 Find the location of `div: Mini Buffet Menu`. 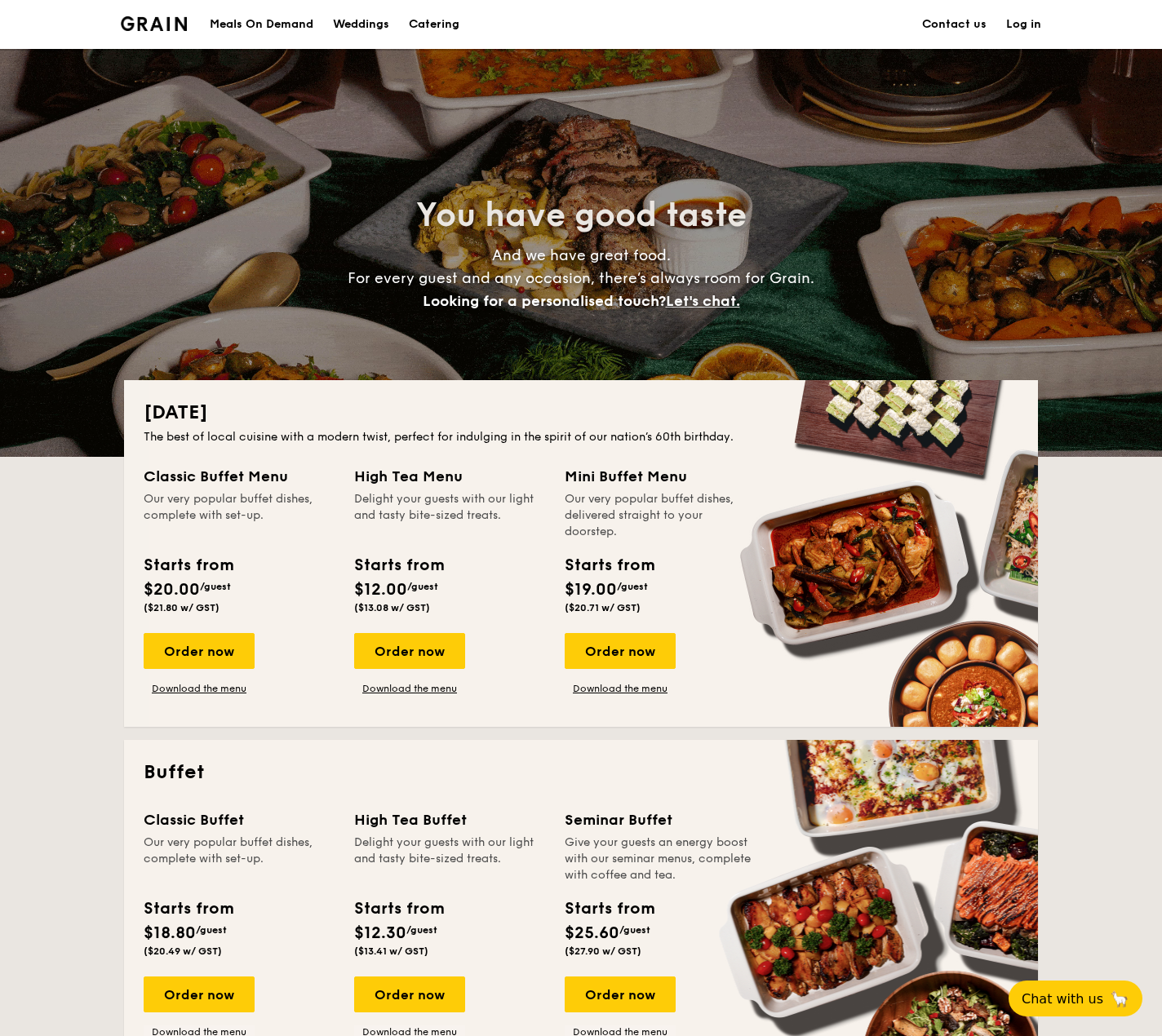

div: Mini Buffet Menu is located at coordinates (660, 476).